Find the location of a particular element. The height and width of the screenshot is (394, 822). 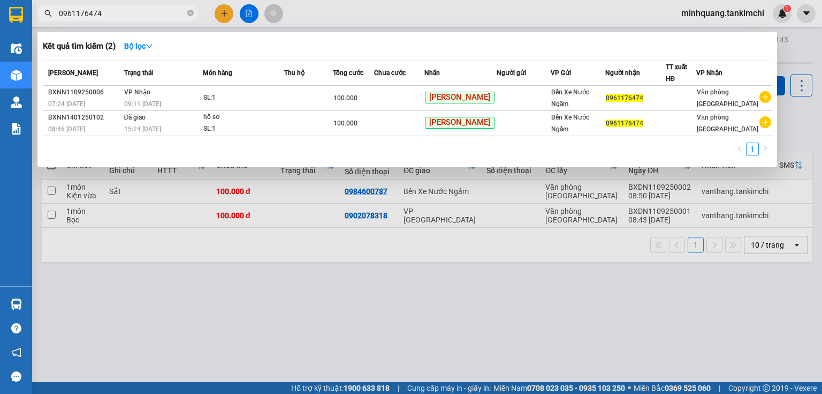

img: logo-vxr is located at coordinates (16, 15).